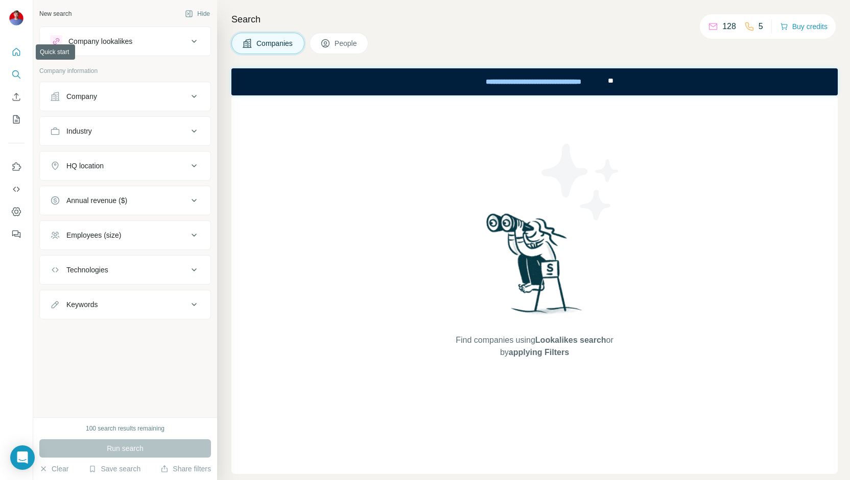 This screenshot has width=850, height=480. I want to click on img: Surfe Illustration - Woman searching with binoculars, so click(535, 268).